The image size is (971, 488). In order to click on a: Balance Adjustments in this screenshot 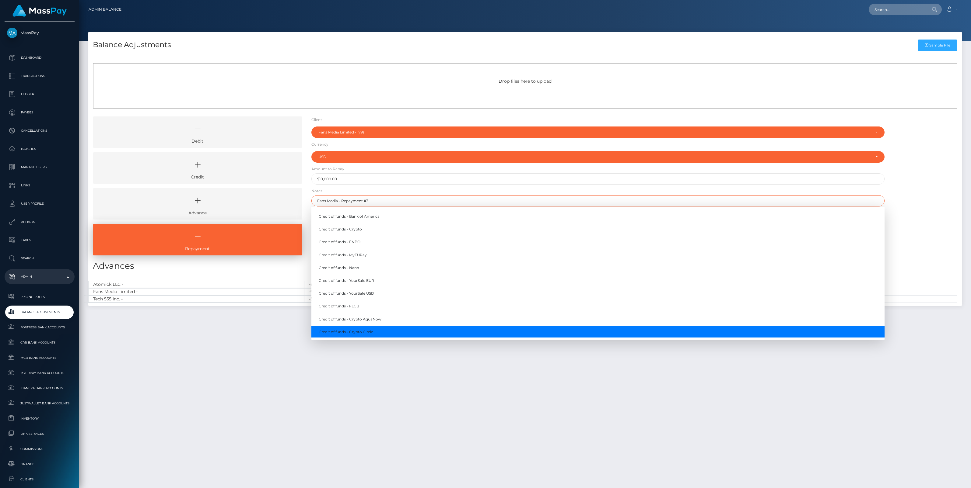, I will do `click(40, 312)`.